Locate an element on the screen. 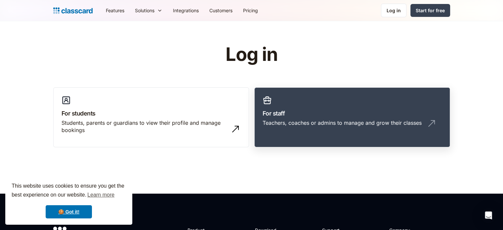 The image size is (503, 230). a: Start for free is located at coordinates (430, 10).